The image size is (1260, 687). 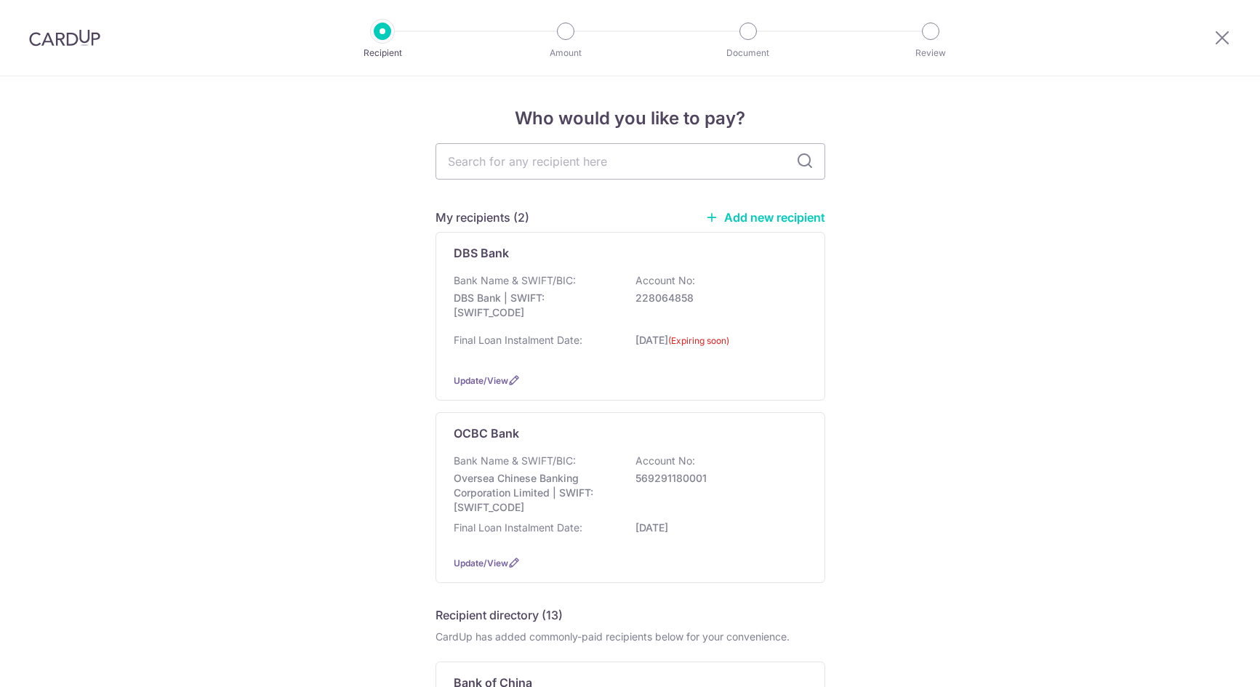 What do you see at coordinates (499, 615) in the screenshot?
I see `h5: Recipient directory (13)` at bounding box center [499, 615].